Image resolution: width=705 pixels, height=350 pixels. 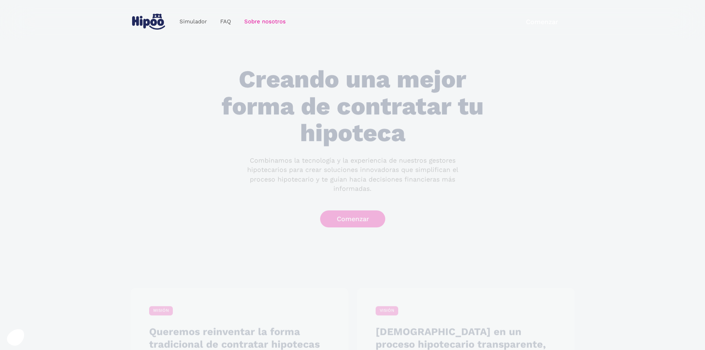 I want to click on a: home, so click(x=149, y=21).